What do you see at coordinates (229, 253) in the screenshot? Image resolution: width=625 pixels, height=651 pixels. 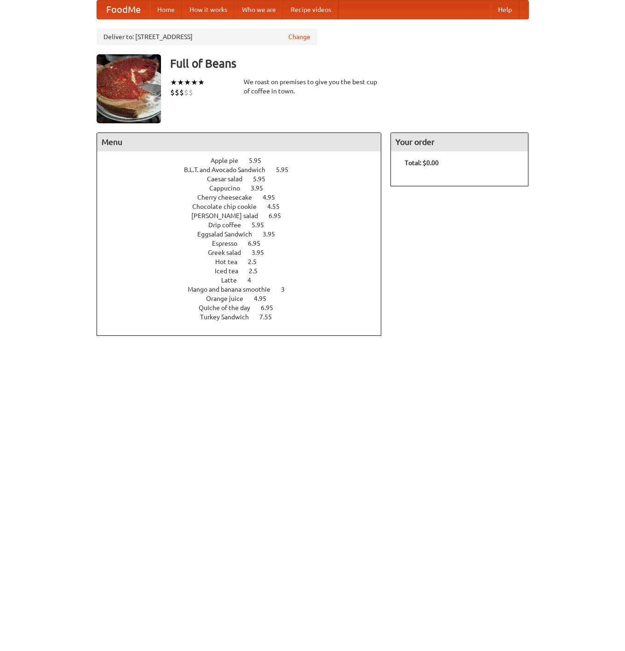 I see `span: Greek salad` at bounding box center [229, 253].